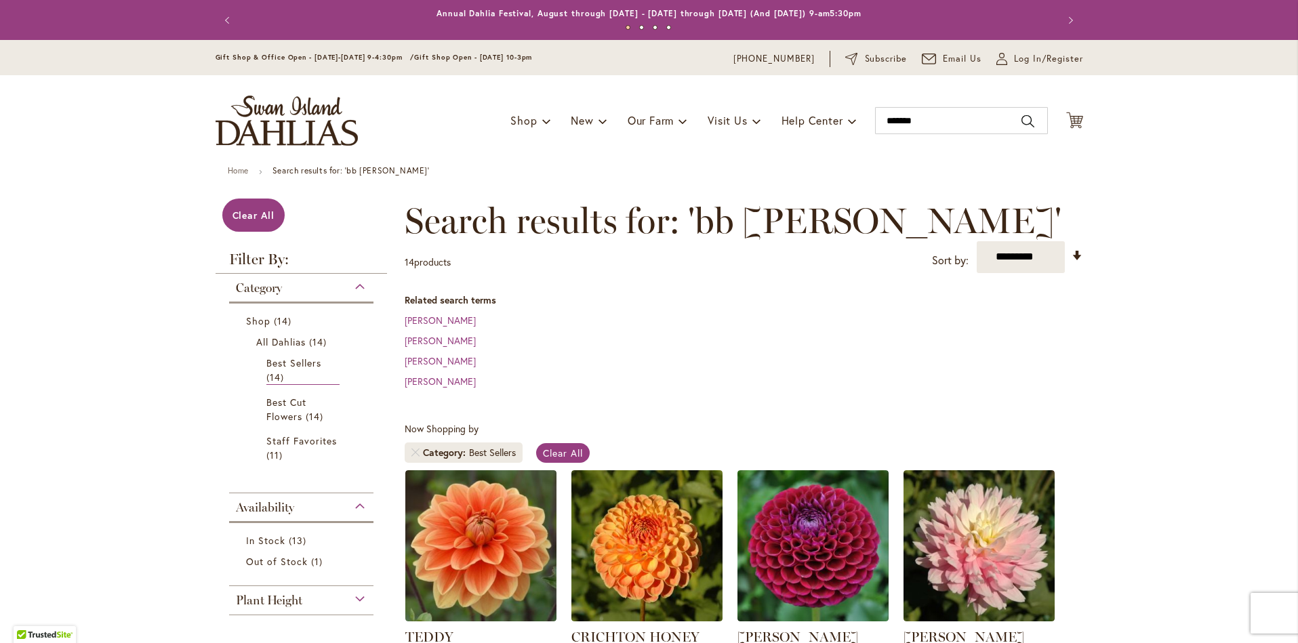  Describe the element at coordinates (318, 561) in the screenshot. I see `span: 1` at that location.